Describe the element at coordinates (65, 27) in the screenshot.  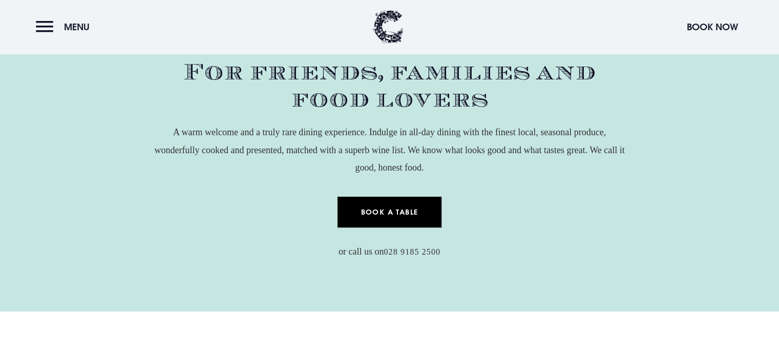
I see `button: Menu` at that location.